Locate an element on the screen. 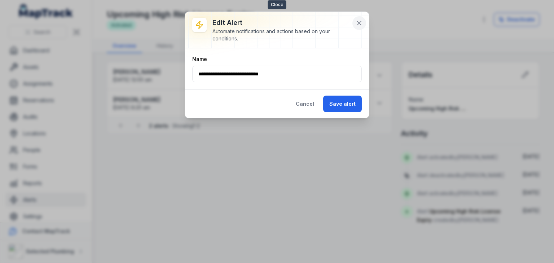 The height and width of the screenshot is (263, 554). label: Name is located at coordinates (199, 59).